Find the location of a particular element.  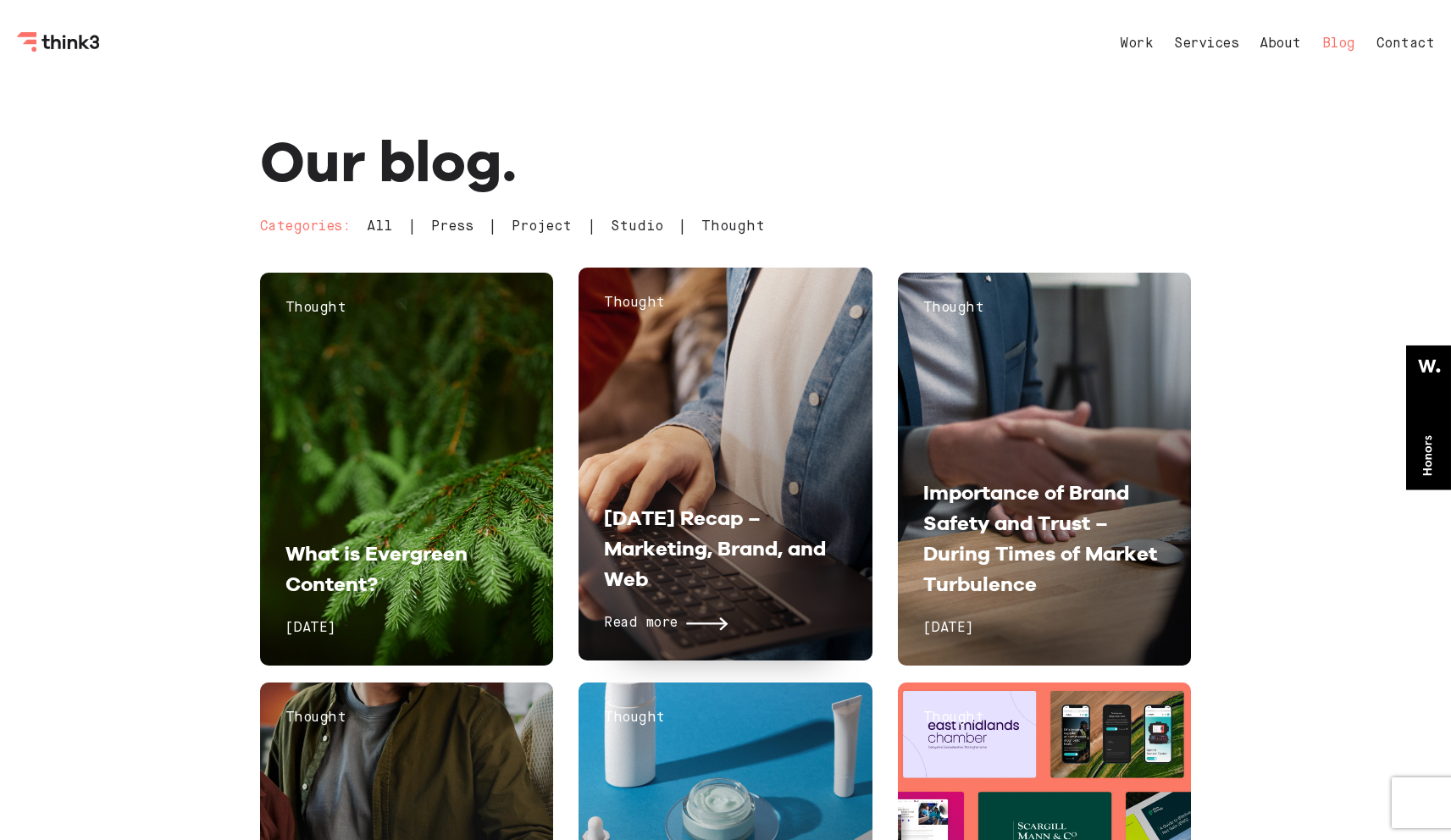

span: Project is located at coordinates (541, 227).